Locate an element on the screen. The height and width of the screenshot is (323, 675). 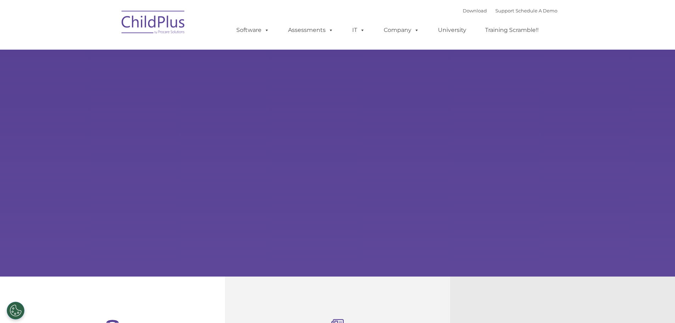
button: Cookies Settings is located at coordinates (16, 310).